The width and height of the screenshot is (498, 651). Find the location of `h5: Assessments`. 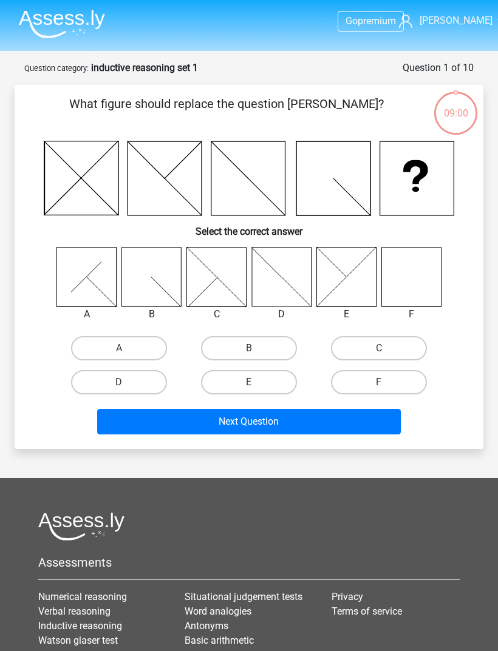

h5: Assessments is located at coordinates (249, 563).